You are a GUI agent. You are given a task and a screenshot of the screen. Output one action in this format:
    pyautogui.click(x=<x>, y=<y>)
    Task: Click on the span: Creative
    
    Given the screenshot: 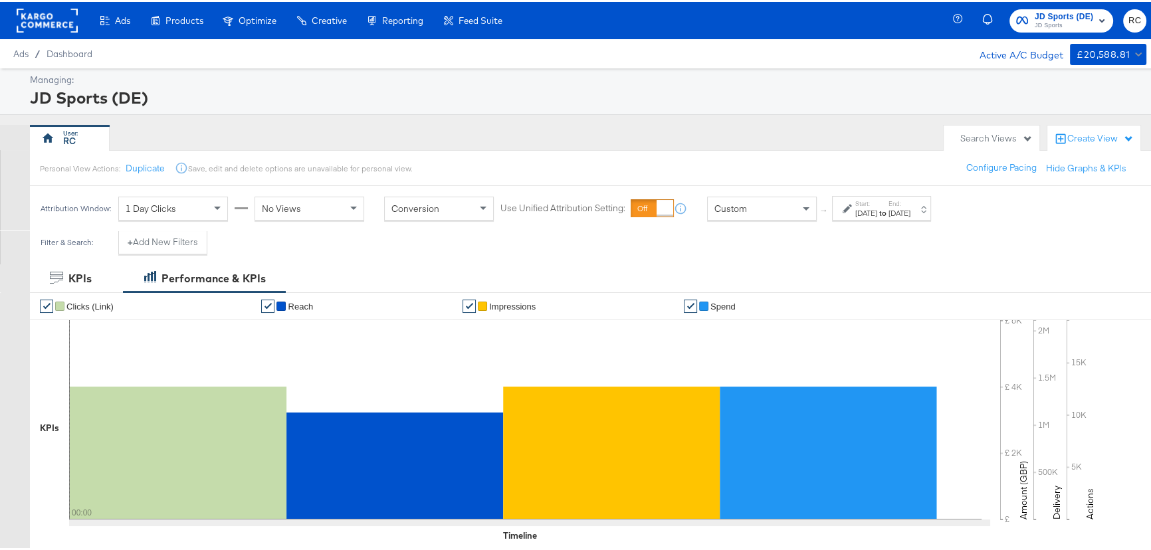 What is the action you would take?
    pyautogui.click(x=329, y=19)
    